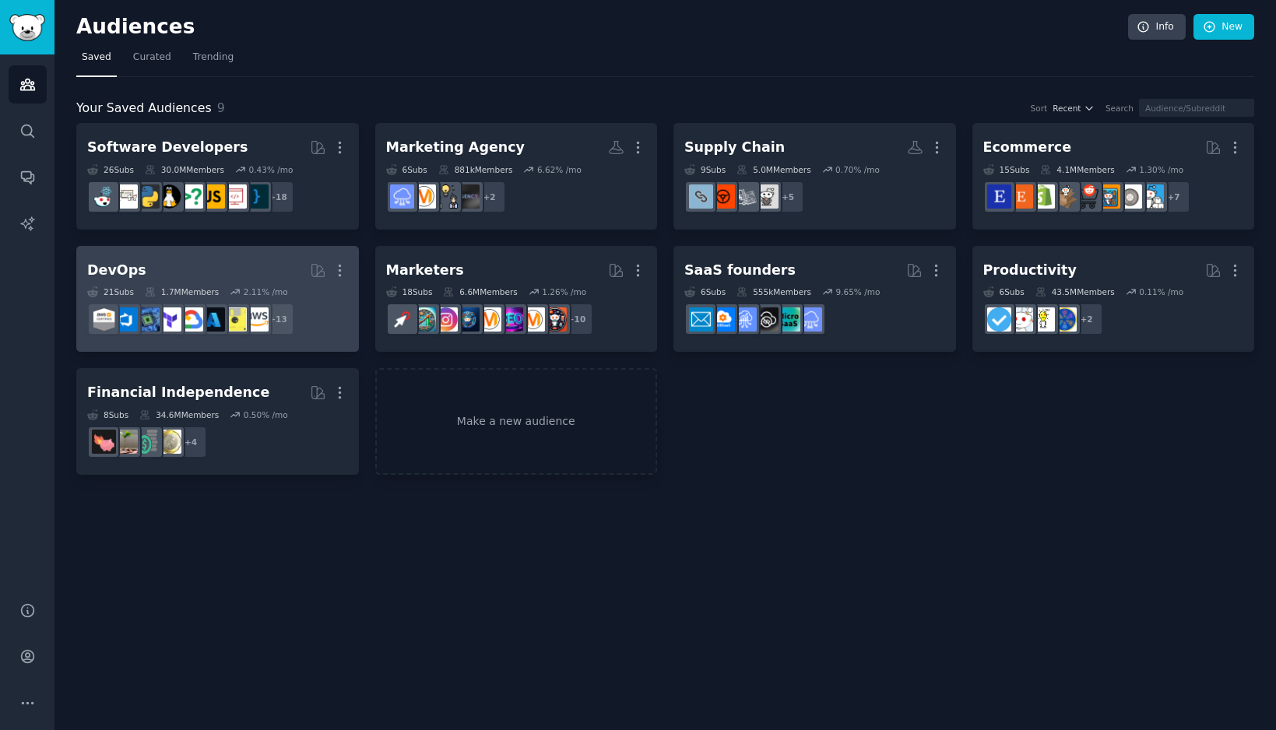  Describe the element at coordinates (744, 319) in the screenshot. I see `img: SaaSSales` at that location.